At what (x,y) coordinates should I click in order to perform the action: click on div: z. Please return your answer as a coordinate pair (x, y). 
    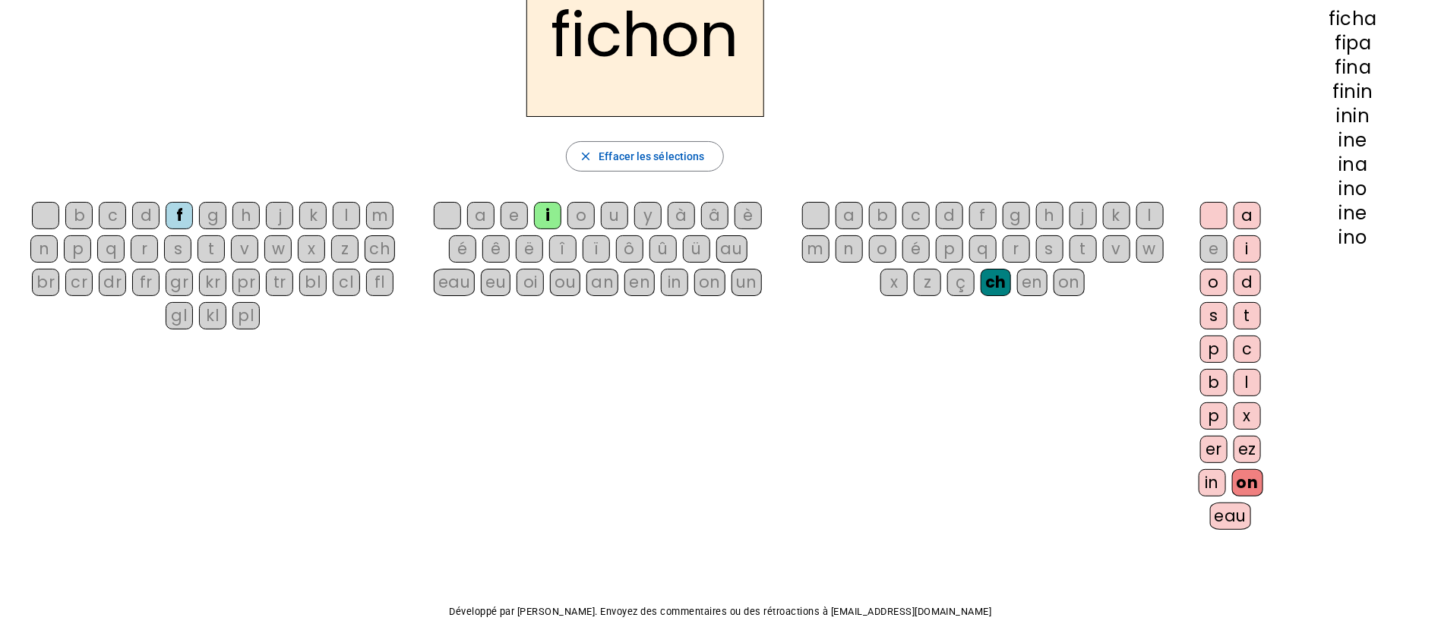
    Looking at the image, I should click on (345, 249).